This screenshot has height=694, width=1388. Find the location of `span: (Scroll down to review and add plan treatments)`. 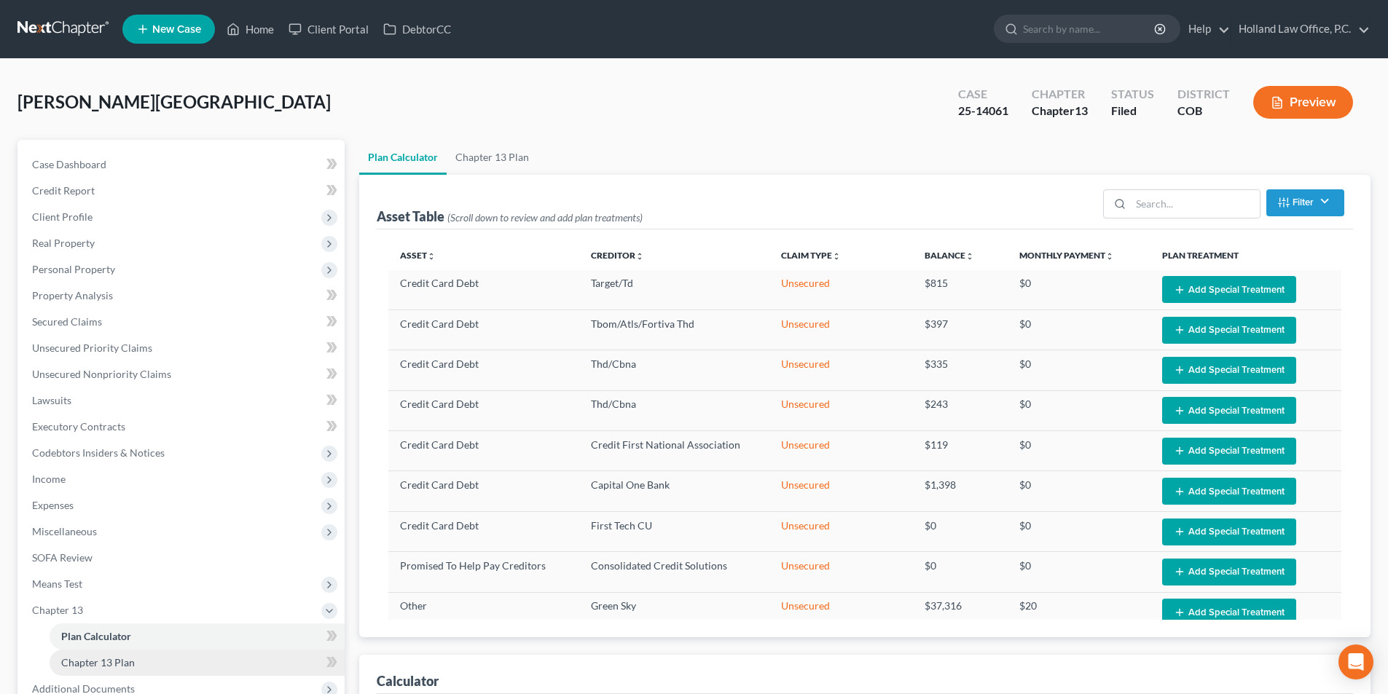

span: (Scroll down to review and add plan treatments) is located at coordinates (545, 217).